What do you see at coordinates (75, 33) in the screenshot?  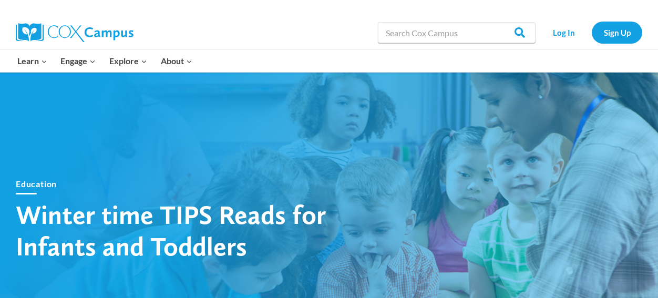 I see `img: Cox Campus` at bounding box center [75, 33].